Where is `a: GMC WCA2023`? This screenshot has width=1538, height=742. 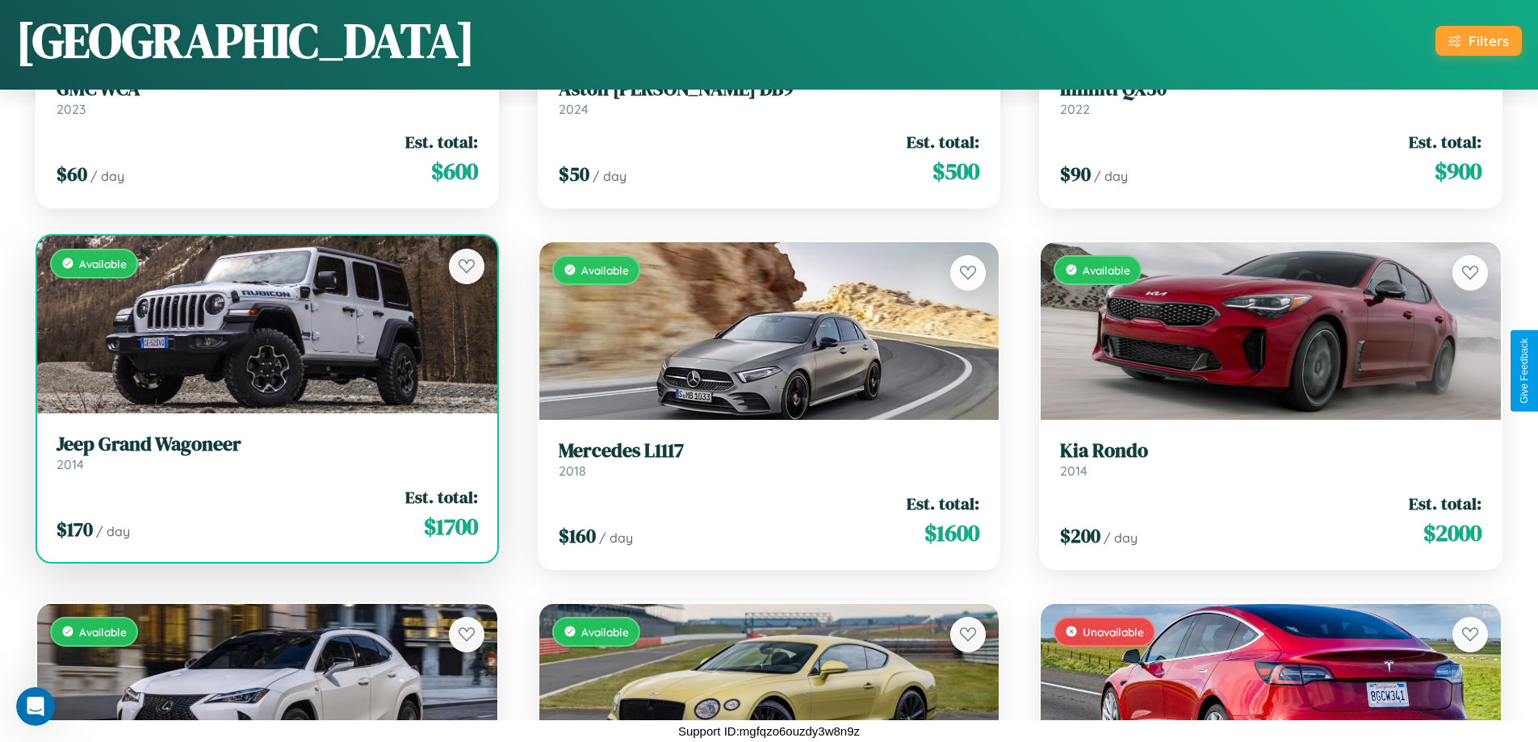
a: GMC WCA2023 is located at coordinates (267, 97).